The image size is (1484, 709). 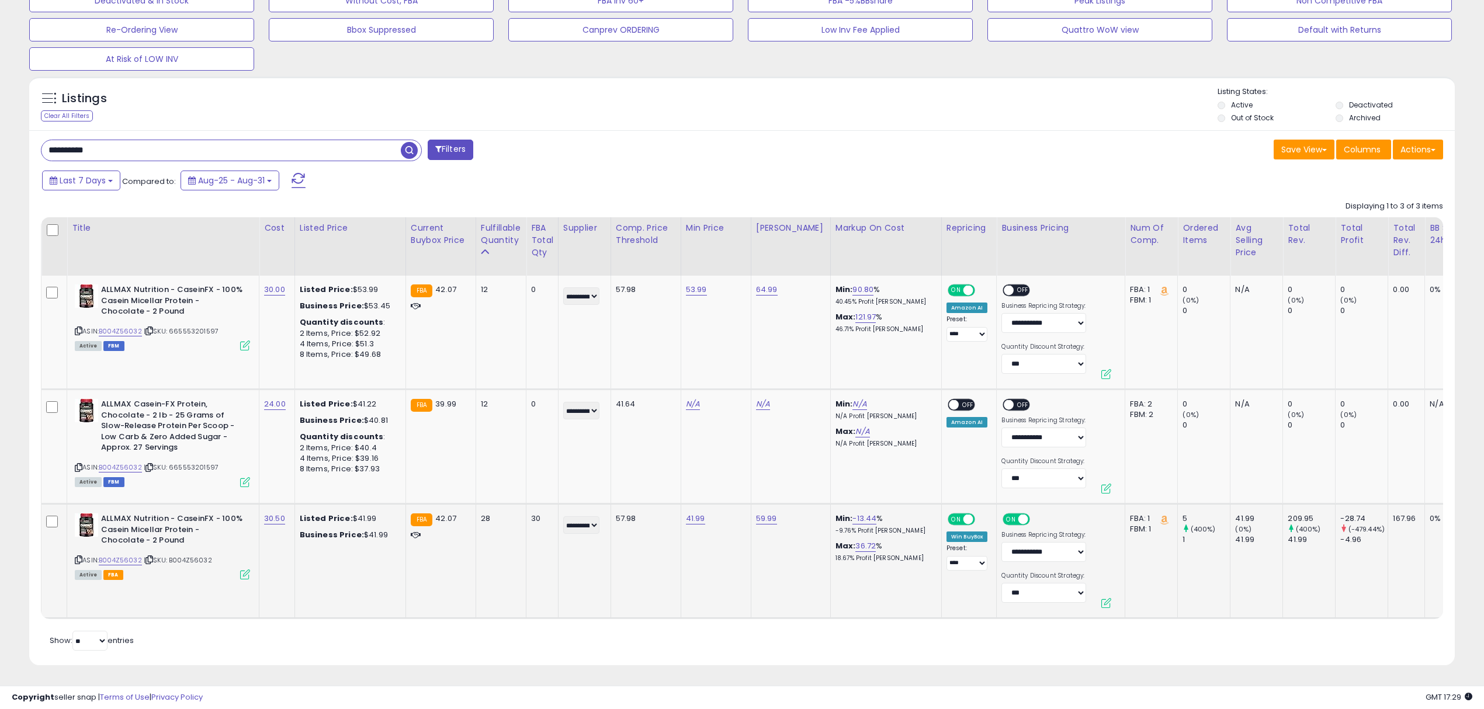 I want to click on div: FBA: 2, so click(x=1149, y=404).